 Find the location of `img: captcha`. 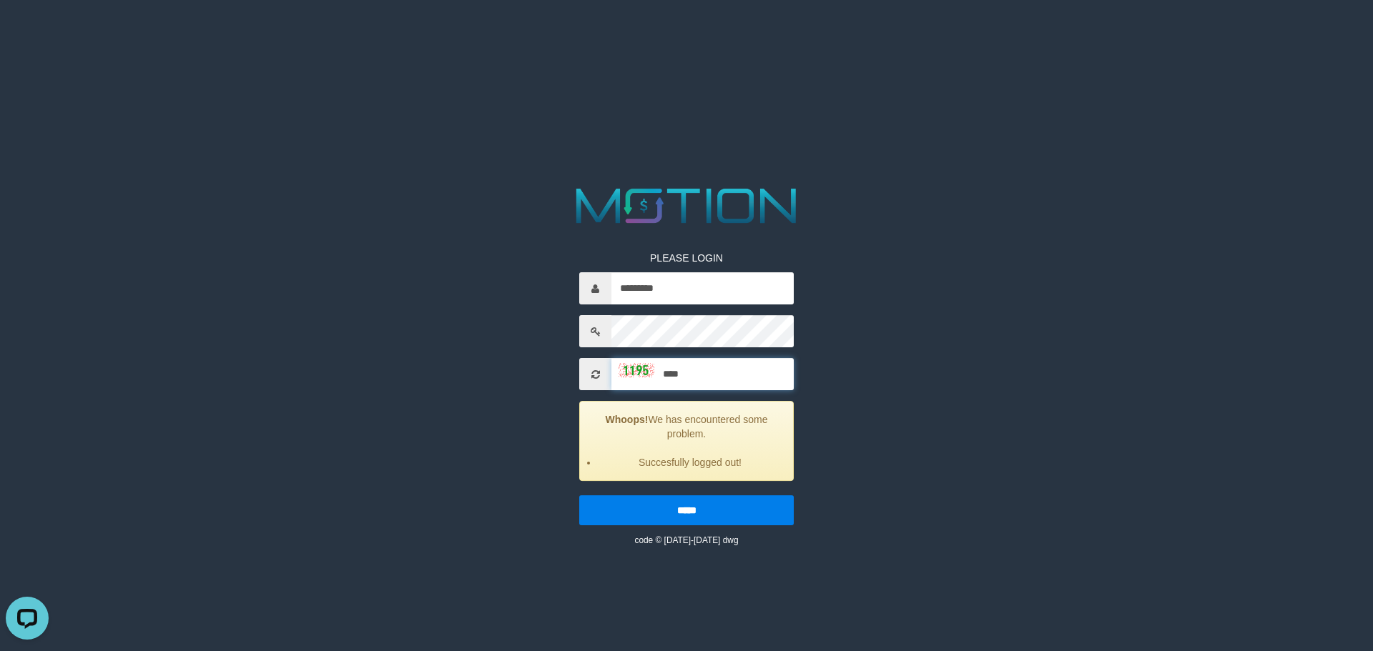

img: captcha is located at coordinates (636, 370).